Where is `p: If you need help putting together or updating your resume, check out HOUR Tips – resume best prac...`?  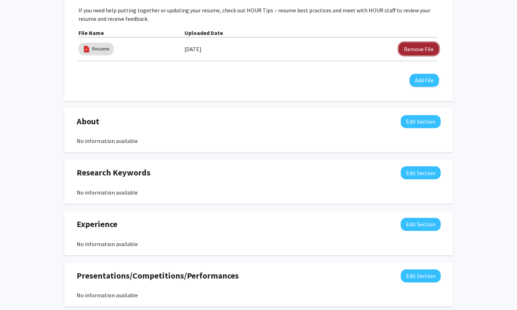
p: If you need help putting together or updating your resume, check out HOUR Tips – resume best prac... is located at coordinates (259, 14).